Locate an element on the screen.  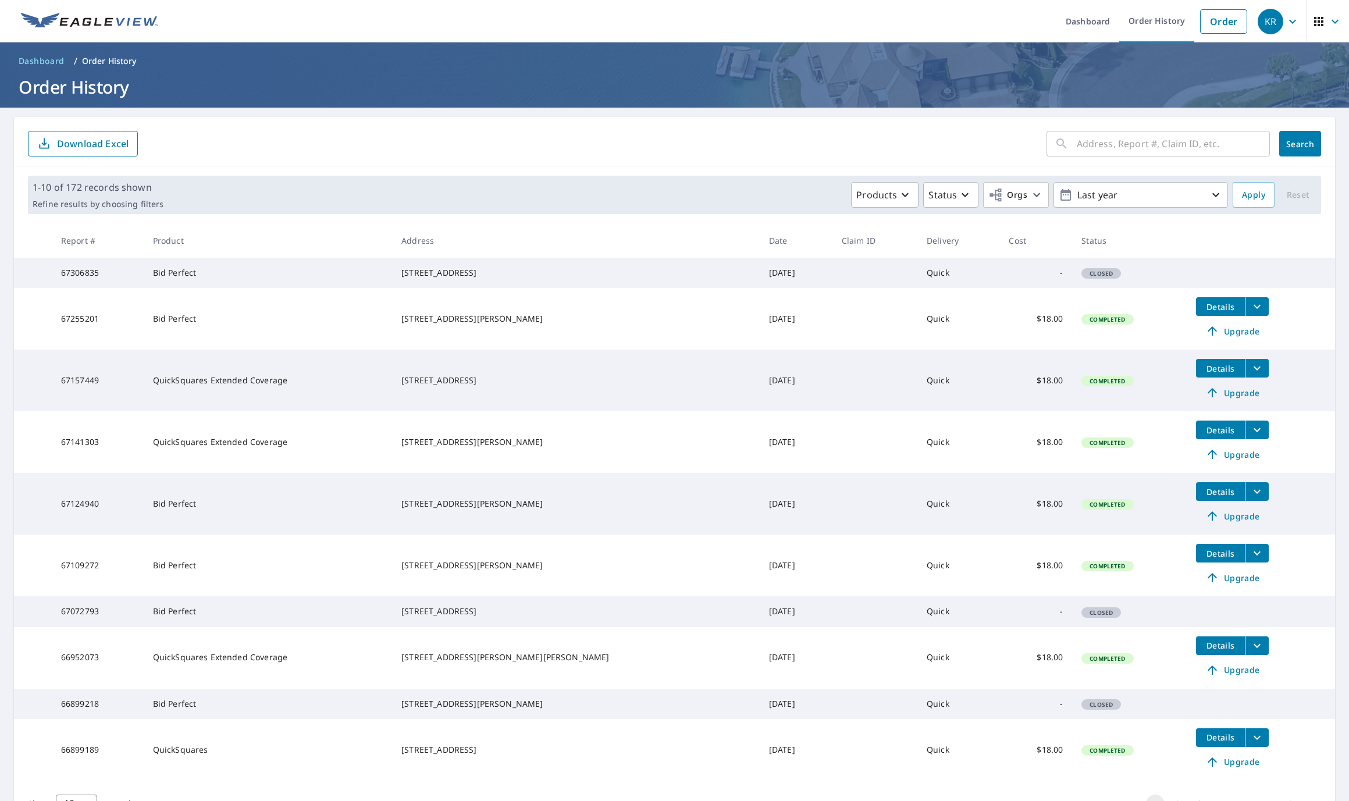
td: 67255201 is located at coordinates (98, 319).